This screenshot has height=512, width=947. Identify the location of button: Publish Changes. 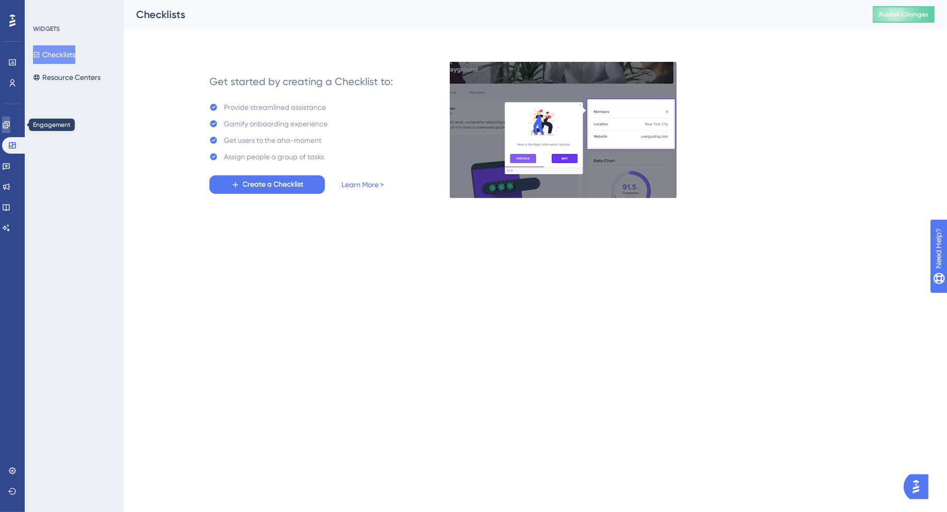
(903, 14).